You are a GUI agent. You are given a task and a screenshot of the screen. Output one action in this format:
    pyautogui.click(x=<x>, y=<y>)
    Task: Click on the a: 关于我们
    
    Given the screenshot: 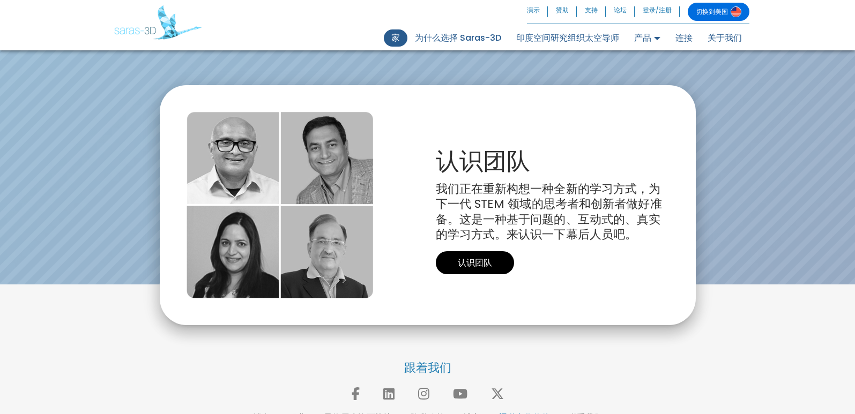 What is the action you would take?
    pyautogui.click(x=724, y=38)
    